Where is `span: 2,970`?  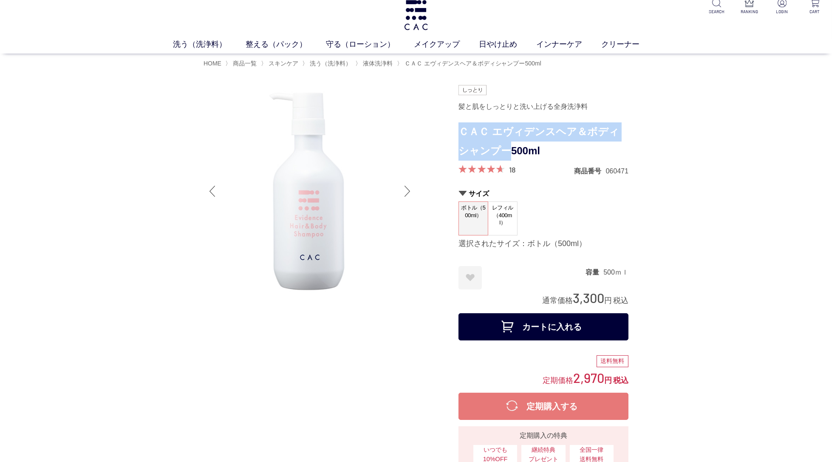 span: 2,970 is located at coordinates (588, 377).